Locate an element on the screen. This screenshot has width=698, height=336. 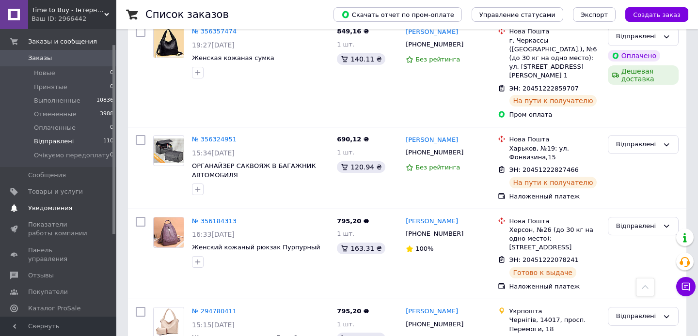
span: Новые is located at coordinates (45, 73).